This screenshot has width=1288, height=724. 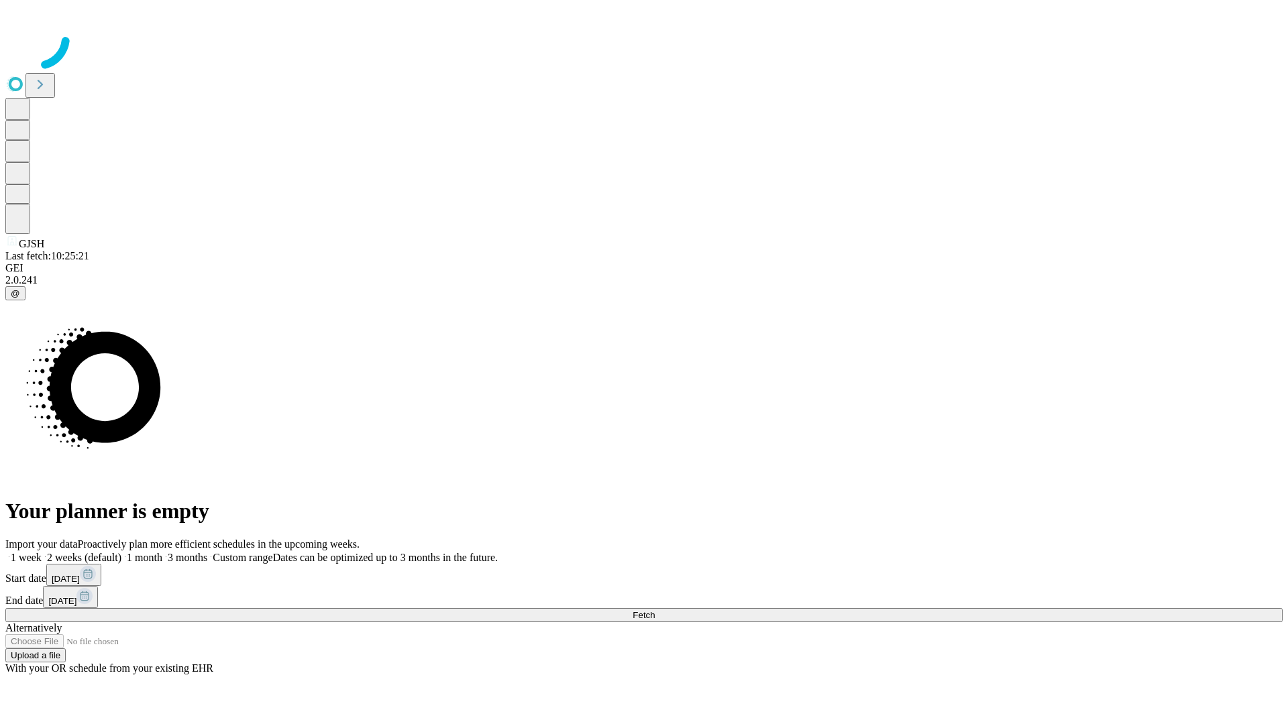 What do you see at coordinates (109, 668) in the screenshot?
I see `span: With your OR schedule from your existing EHR` at bounding box center [109, 668].